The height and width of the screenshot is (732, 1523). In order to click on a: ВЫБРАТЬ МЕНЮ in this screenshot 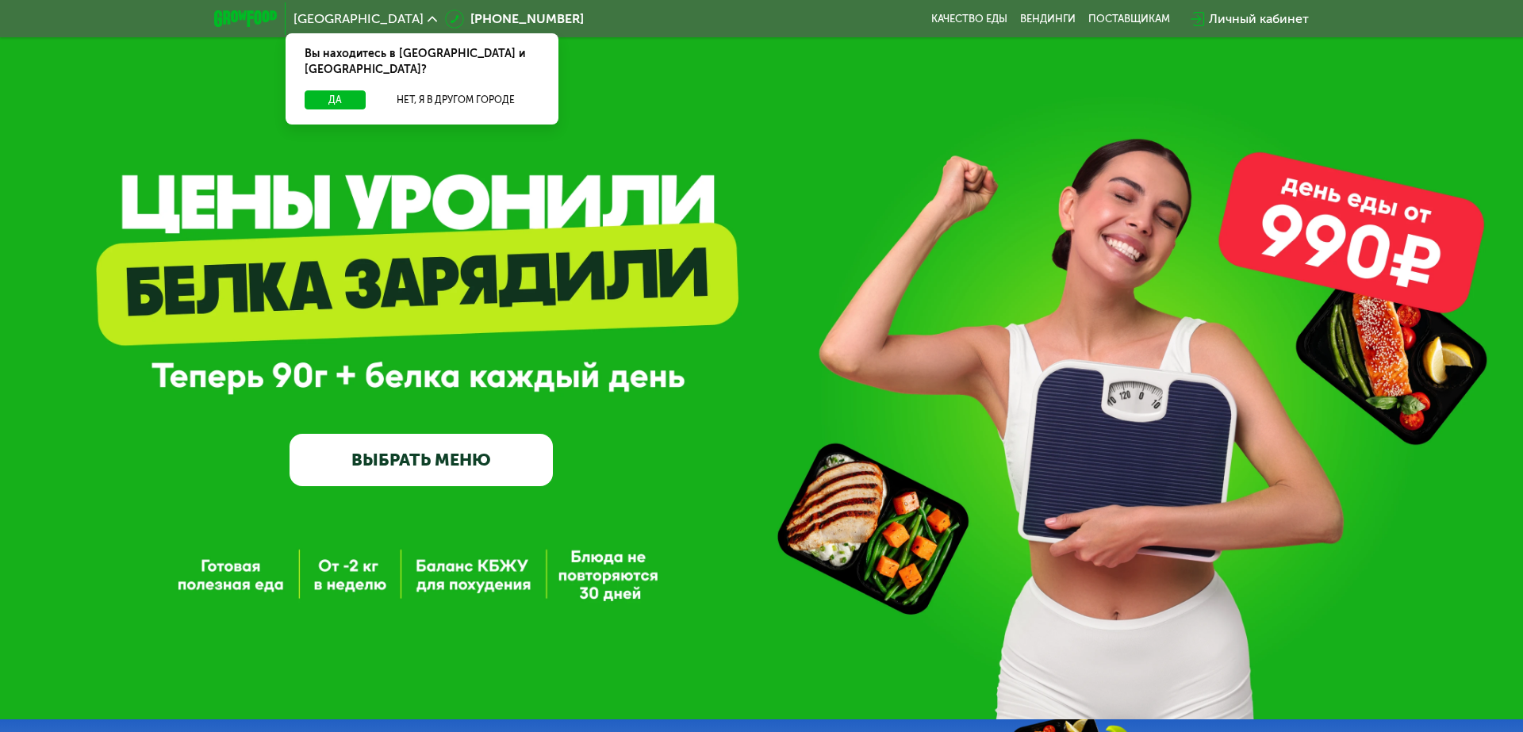, I will do `click(421, 460)`.